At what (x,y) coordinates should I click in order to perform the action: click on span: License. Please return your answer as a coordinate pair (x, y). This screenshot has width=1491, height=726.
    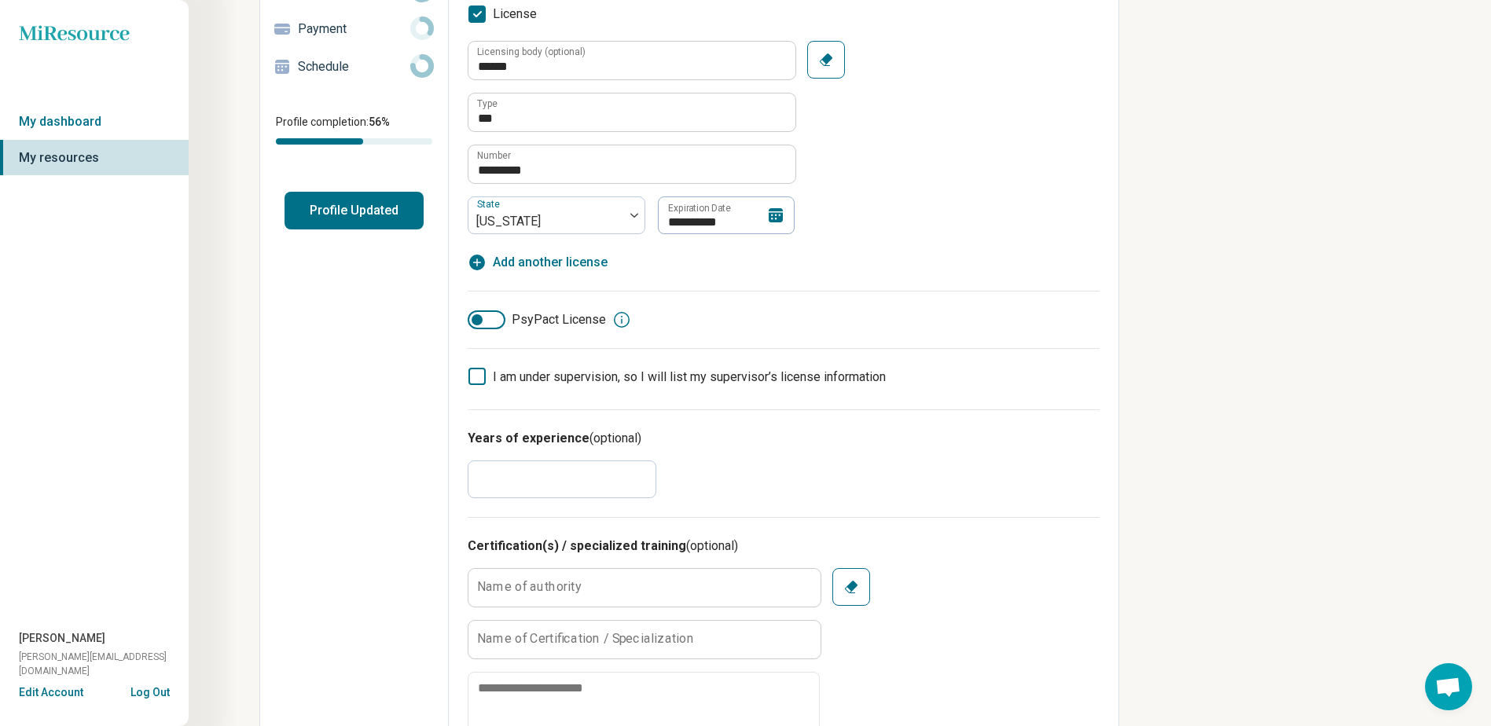
    Looking at the image, I should click on (515, 14).